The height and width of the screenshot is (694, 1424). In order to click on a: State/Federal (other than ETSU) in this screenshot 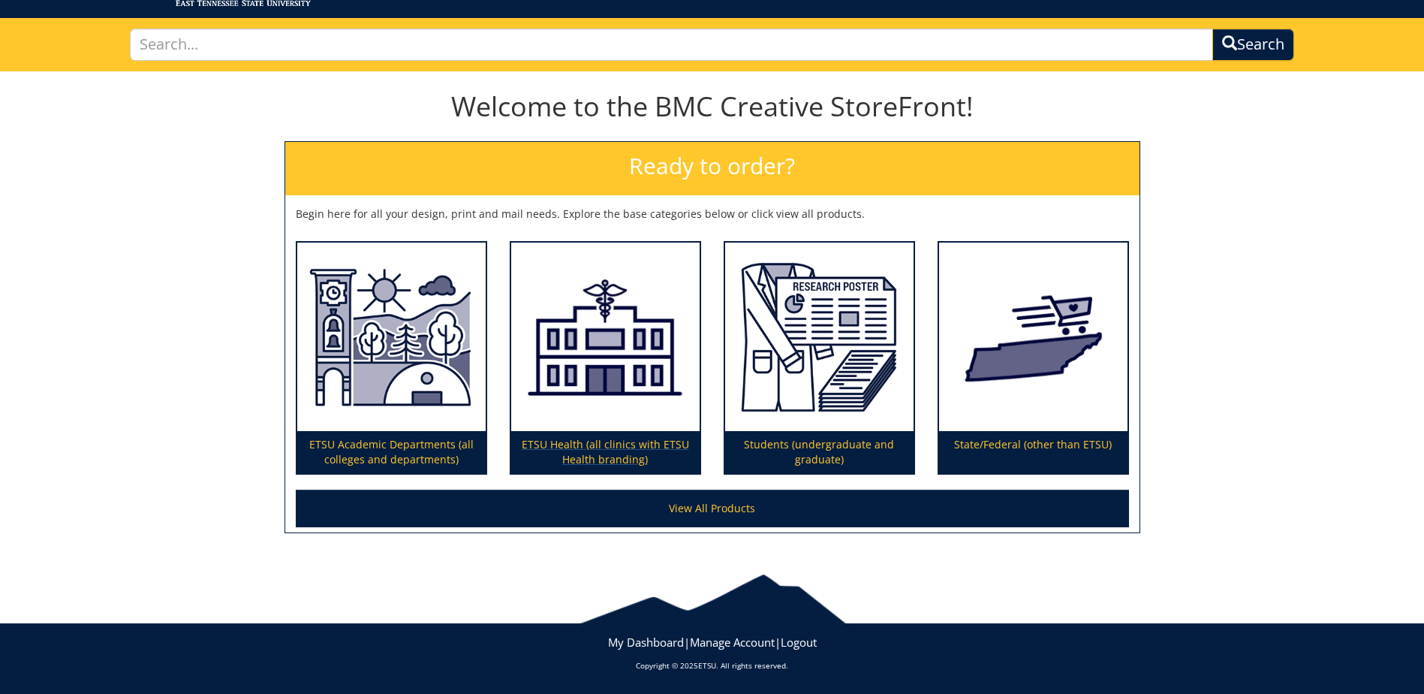, I will do `click(1033, 358)`.